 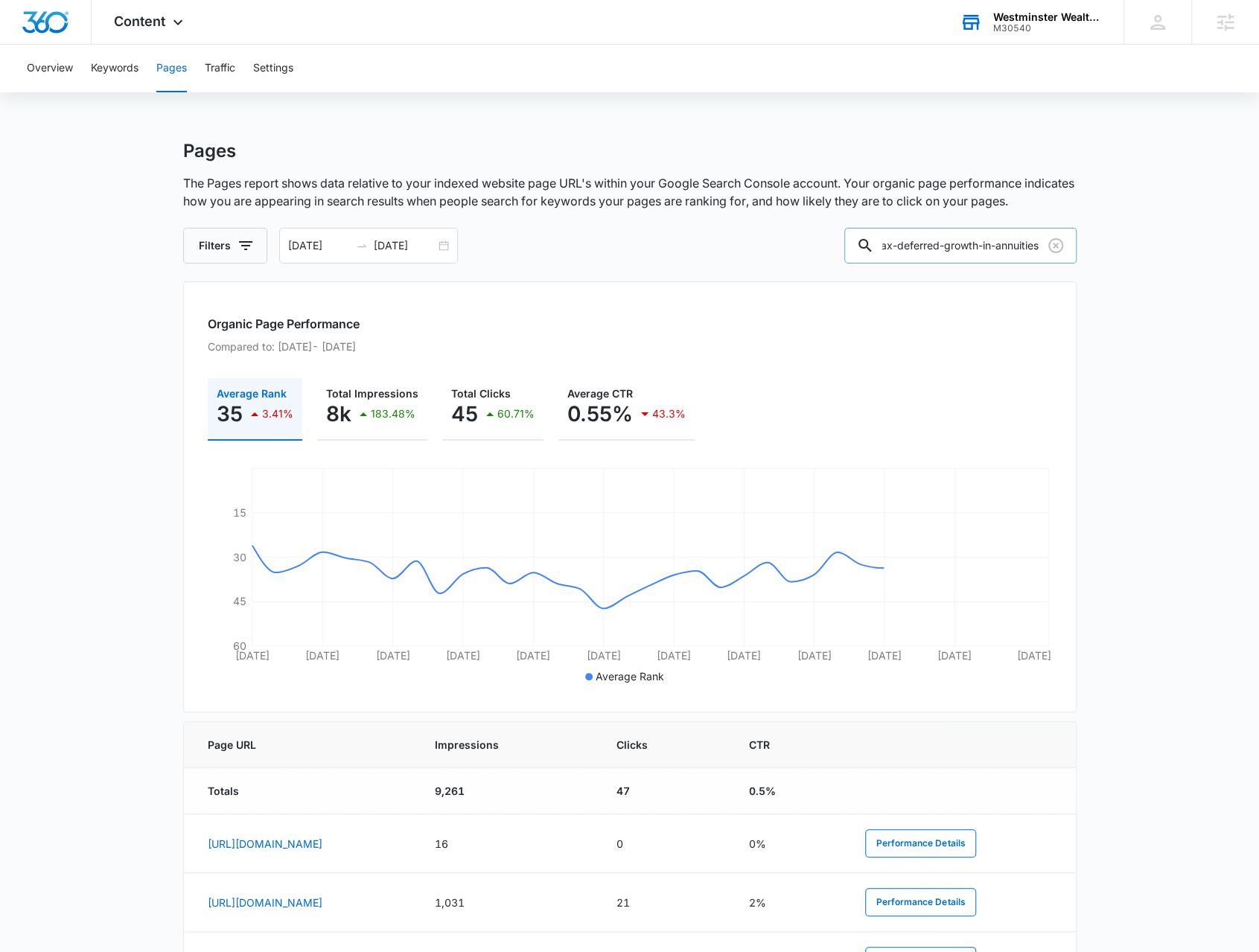 I want to click on p: 45, so click(x=465, y=414).